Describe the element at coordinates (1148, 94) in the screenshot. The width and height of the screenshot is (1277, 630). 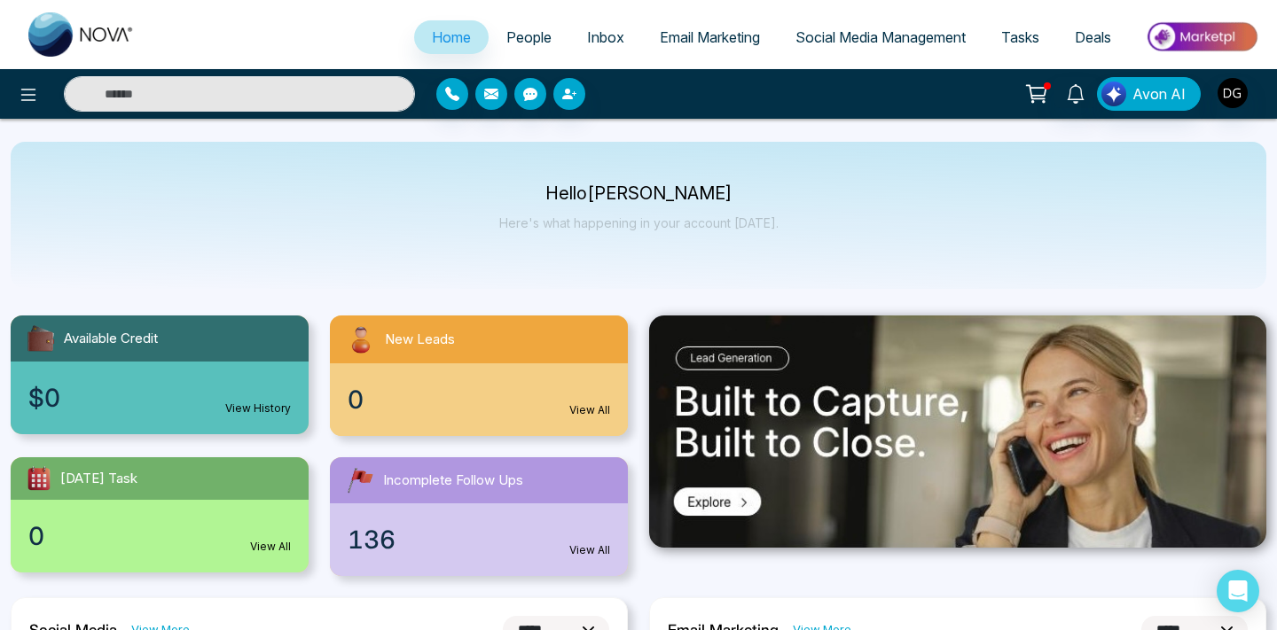
I see `button: Avon AI` at that location.